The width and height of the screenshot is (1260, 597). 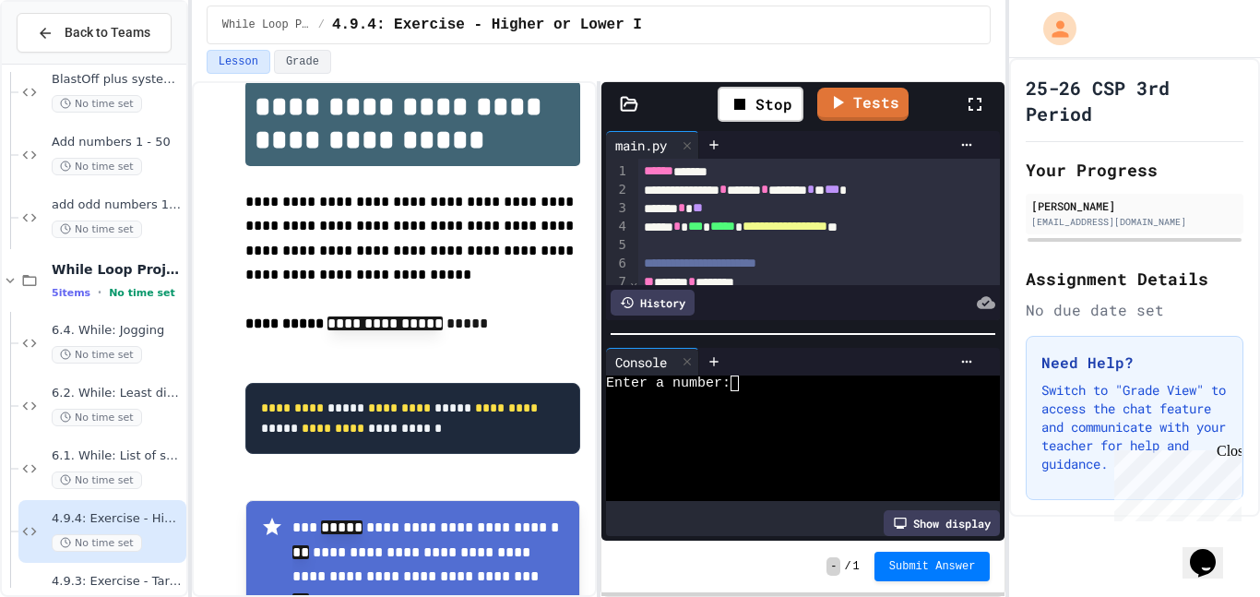 What do you see at coordinates (117, 393) in the screenshot?
I see `span: 6.2. While: Least divisor` at bounding box center [117, 393].